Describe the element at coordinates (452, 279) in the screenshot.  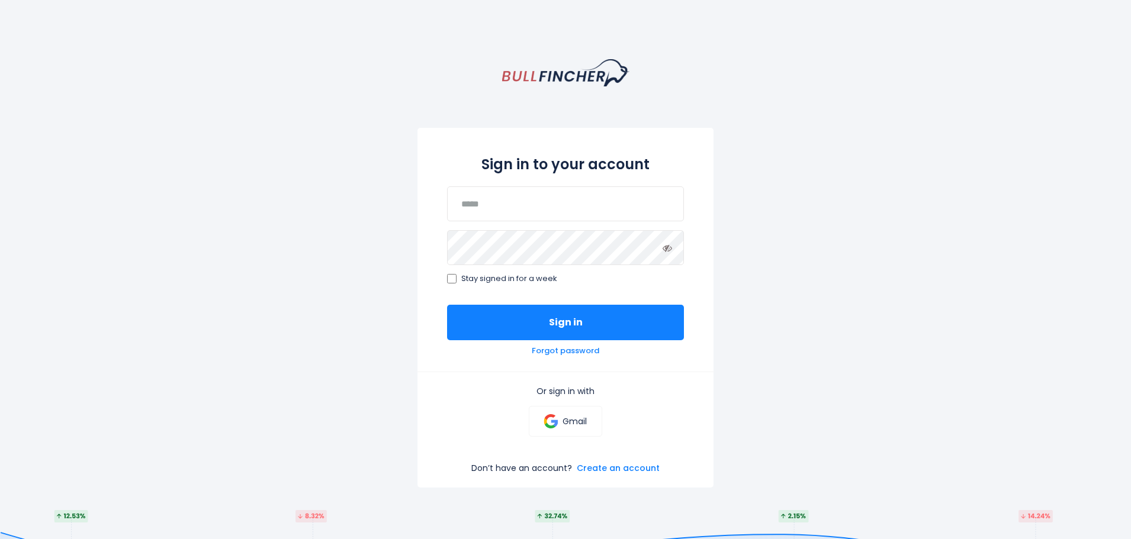
I see `input: Stay signed in for a week` at that location.